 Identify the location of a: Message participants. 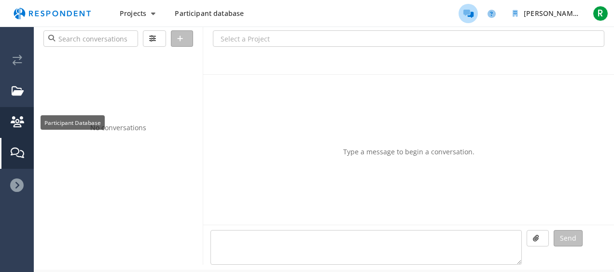
(468, 14).